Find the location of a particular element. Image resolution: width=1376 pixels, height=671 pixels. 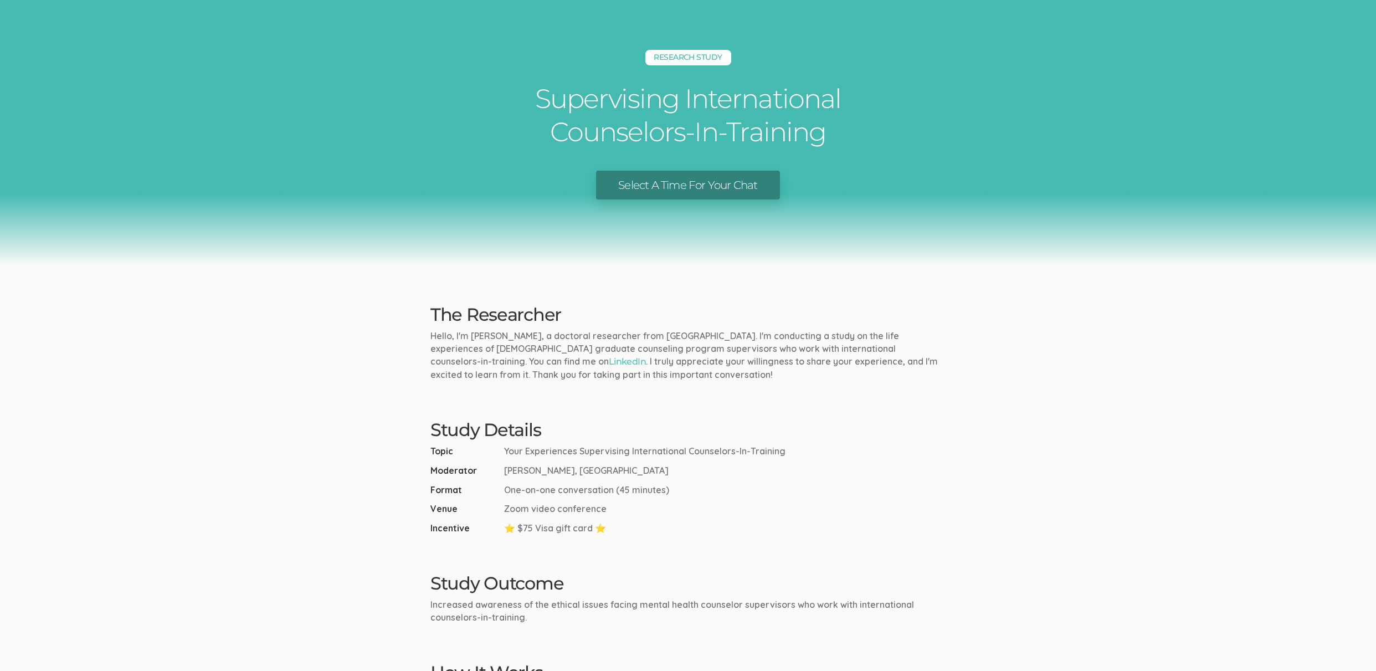

div: Chat Widget is located at coordinates (1348, 644).